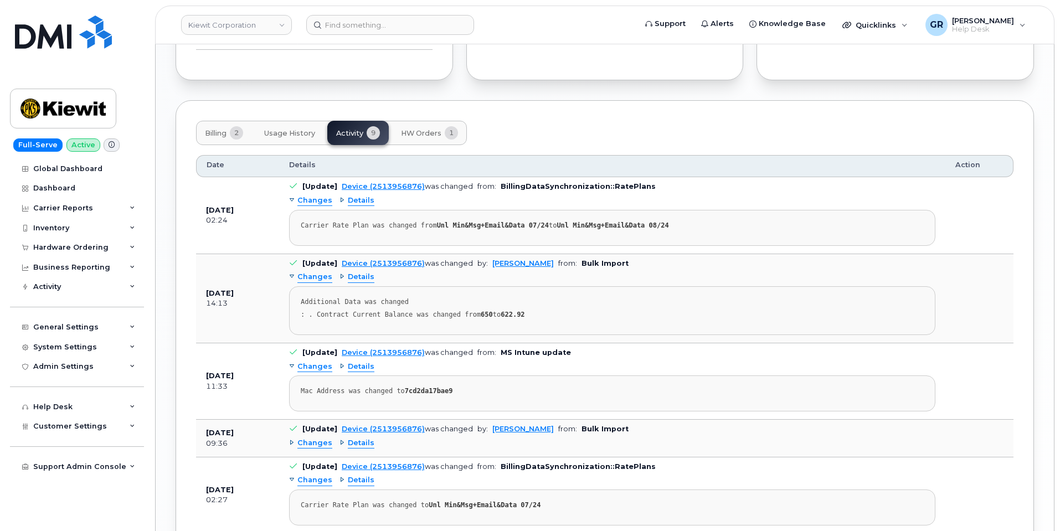  What do you see at coordinates (612, 225) in the screenshot?
I see `strong: Unl Min&Msg+Email&Data 08/24` at bounding box center [612, 225].